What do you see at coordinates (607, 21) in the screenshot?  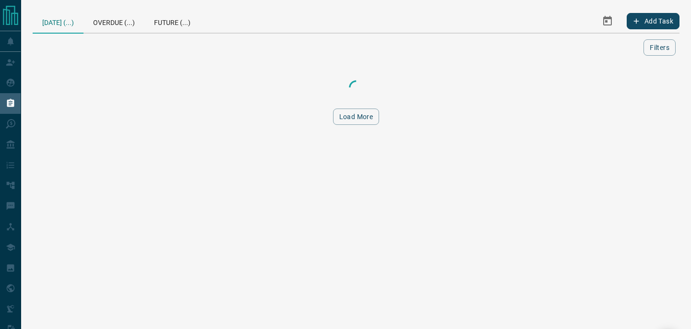 I see `button: Select Date Range` at bounding box center [607, 21].